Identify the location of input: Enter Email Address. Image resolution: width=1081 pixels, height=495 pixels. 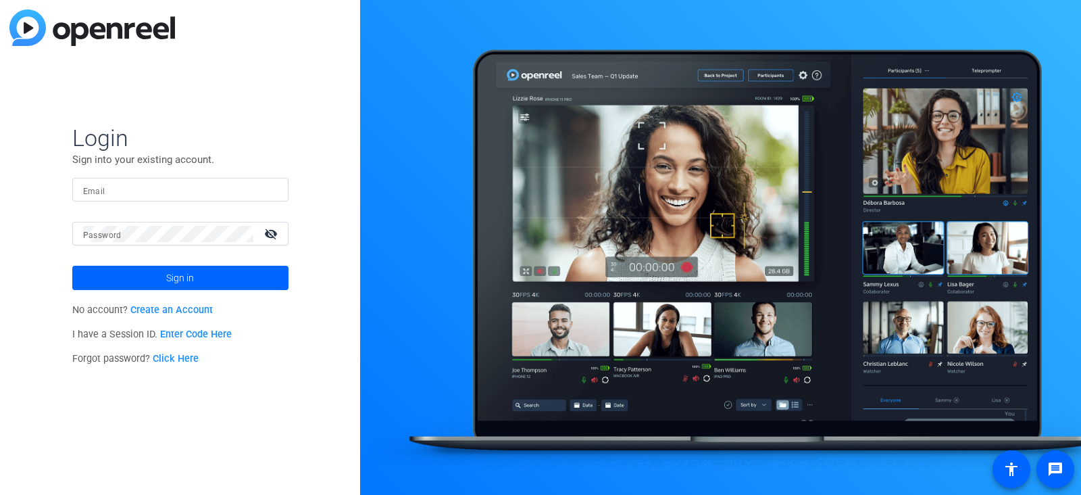
(180, 190).